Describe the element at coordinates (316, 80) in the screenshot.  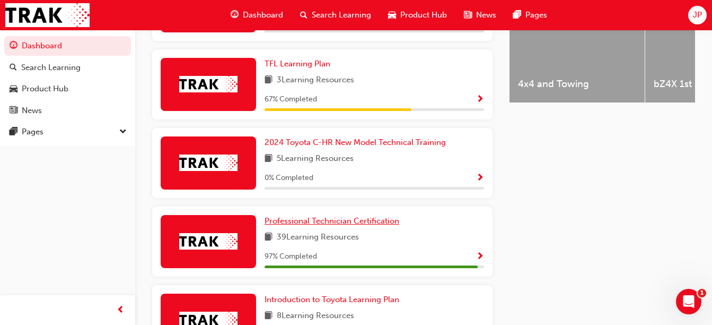
I see `span: 3 Learning Resources` at that location.